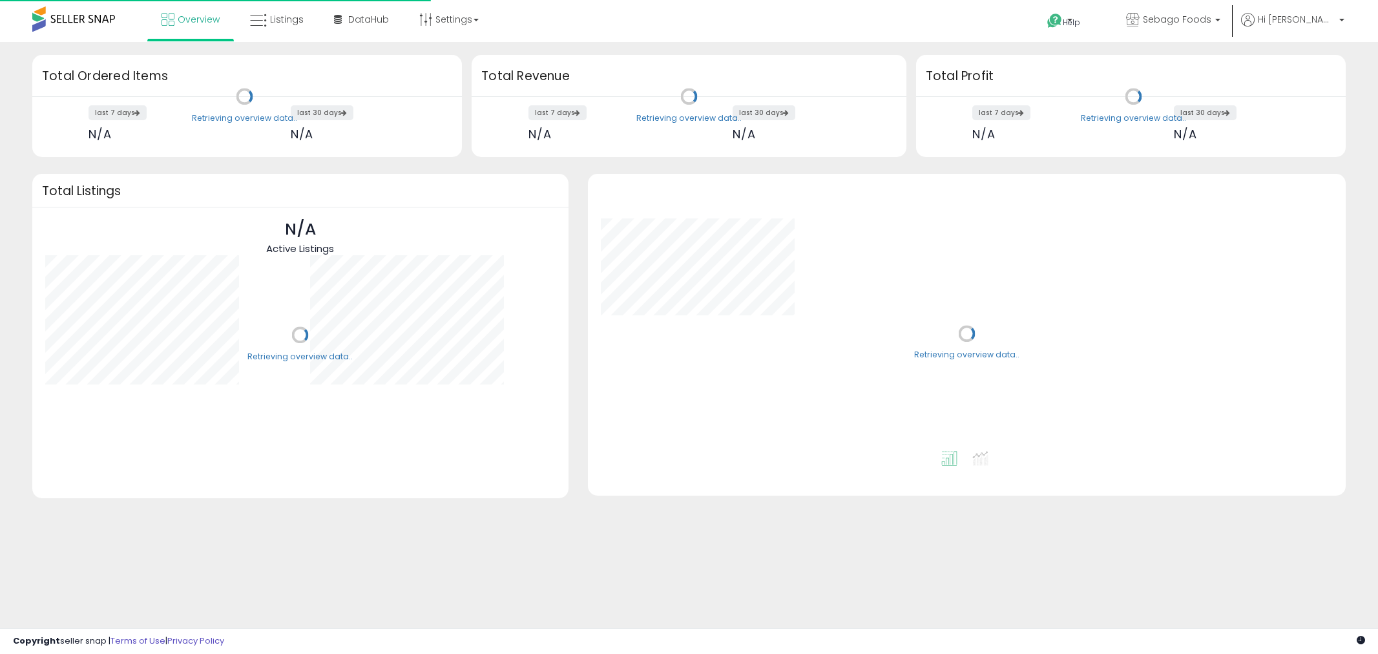 The image size is (1378, 654). Describe the element at coordinates (198, 19) in the screenshot. I see `span: Overview` at that location.